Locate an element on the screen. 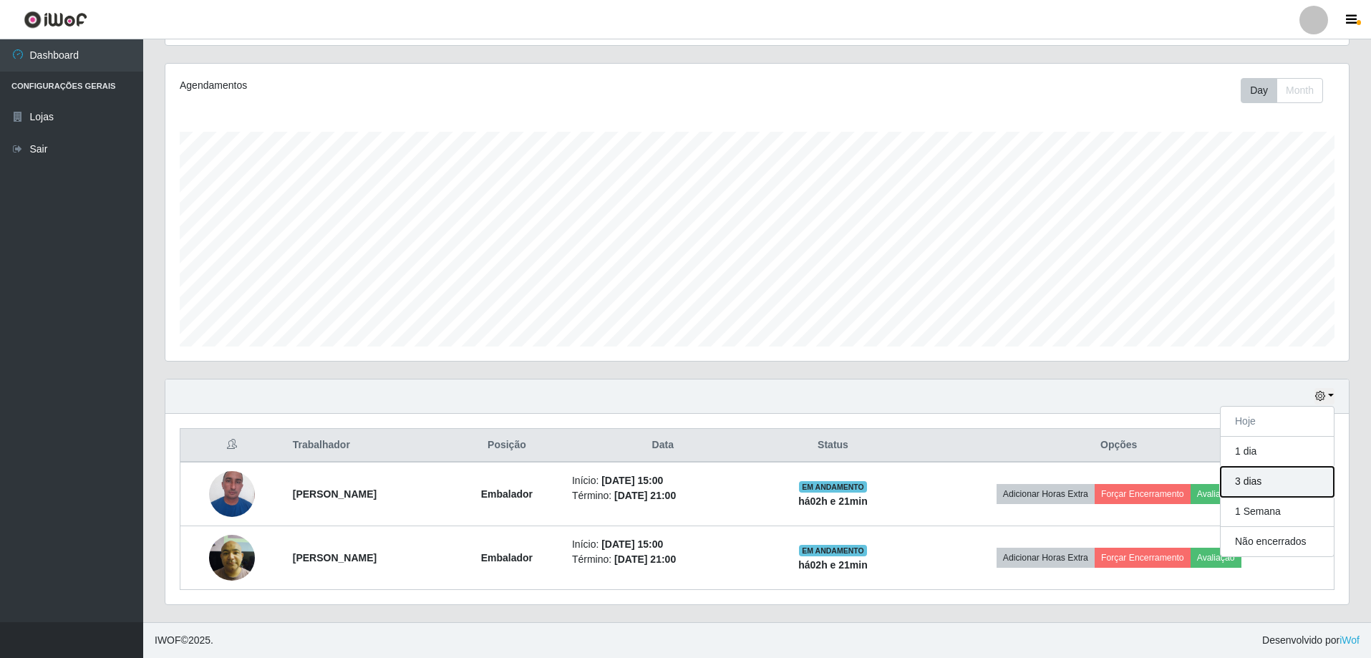 The height and width of the screenshot is (658, 1371). span: © 2025 . is located at coordinates (184, 640).